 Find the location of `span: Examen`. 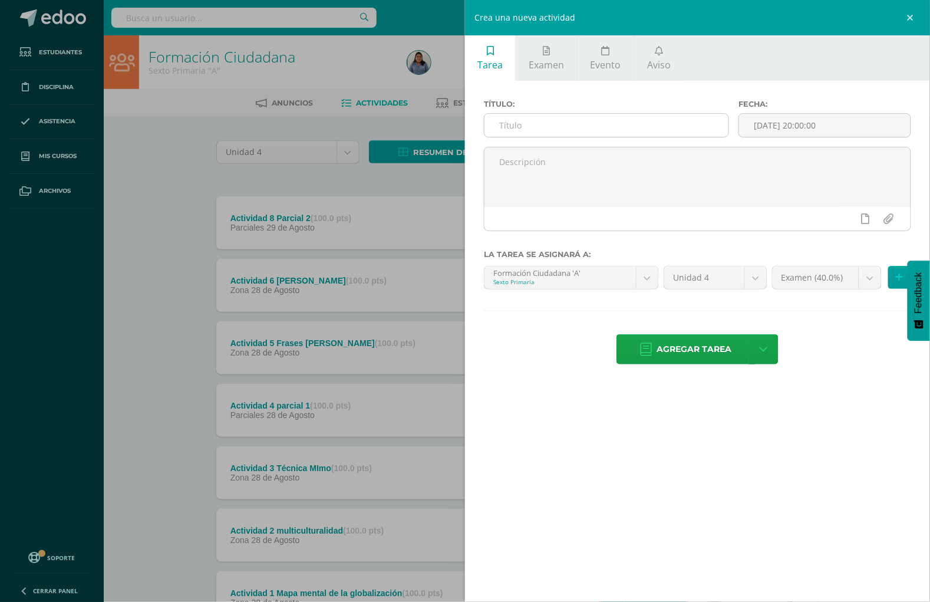

span: Examen is located at coordinates (547, 65).